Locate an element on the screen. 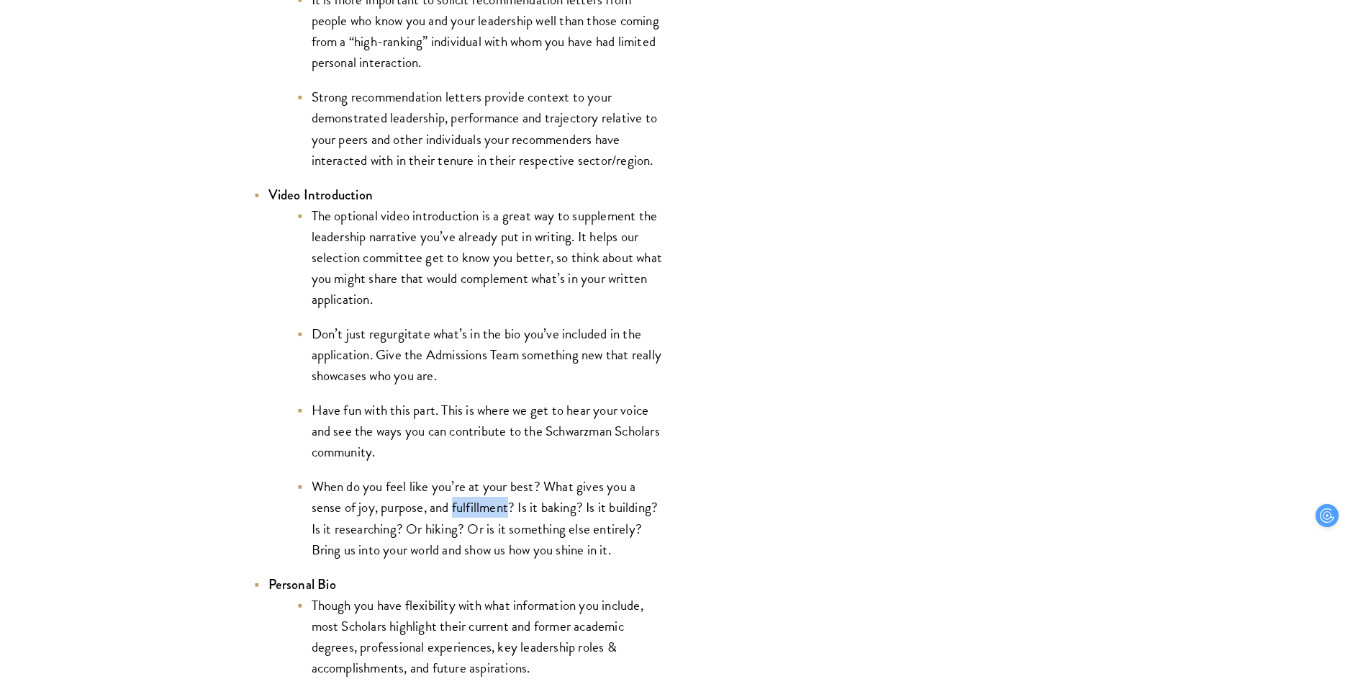 The image size is (1371, 697). li: Don’t just regurgitate what’s in the bio you’ve included in the application. Give the Admissions ... is located at coordinates (481, 354).